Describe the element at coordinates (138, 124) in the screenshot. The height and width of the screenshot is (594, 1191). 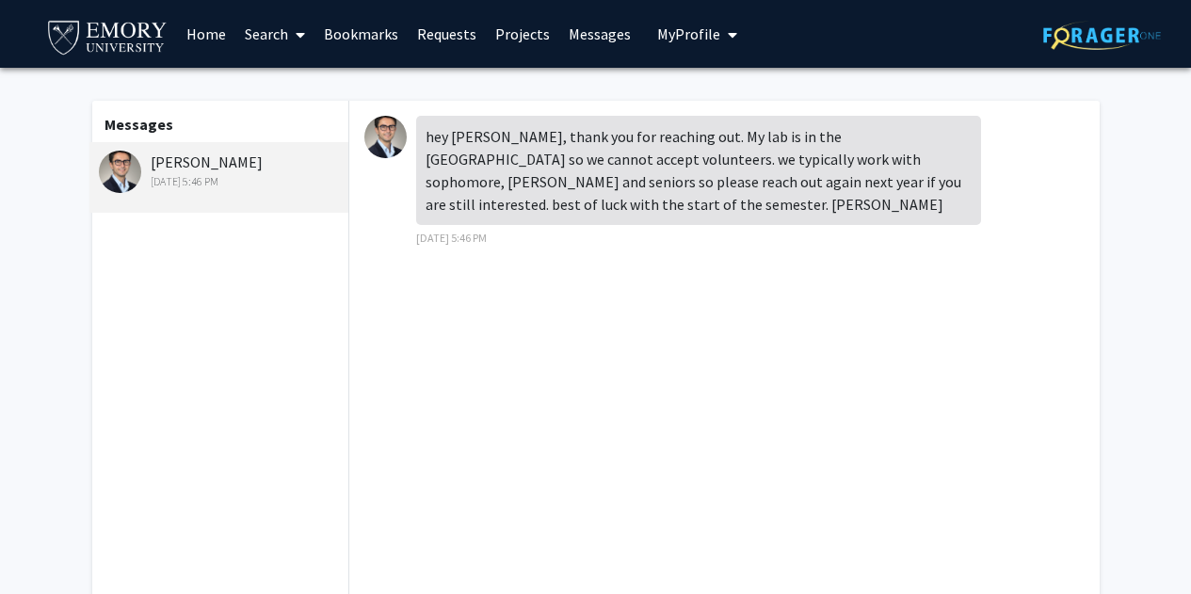
I see `b: Messages` at that location.